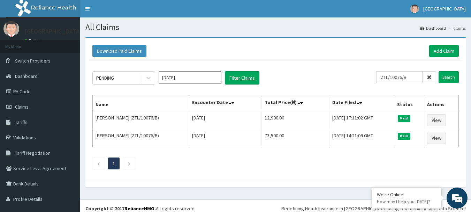  Describe the element at coordinates (242, 78) in the screenshot. I see `button: Filter Claims` at that location.